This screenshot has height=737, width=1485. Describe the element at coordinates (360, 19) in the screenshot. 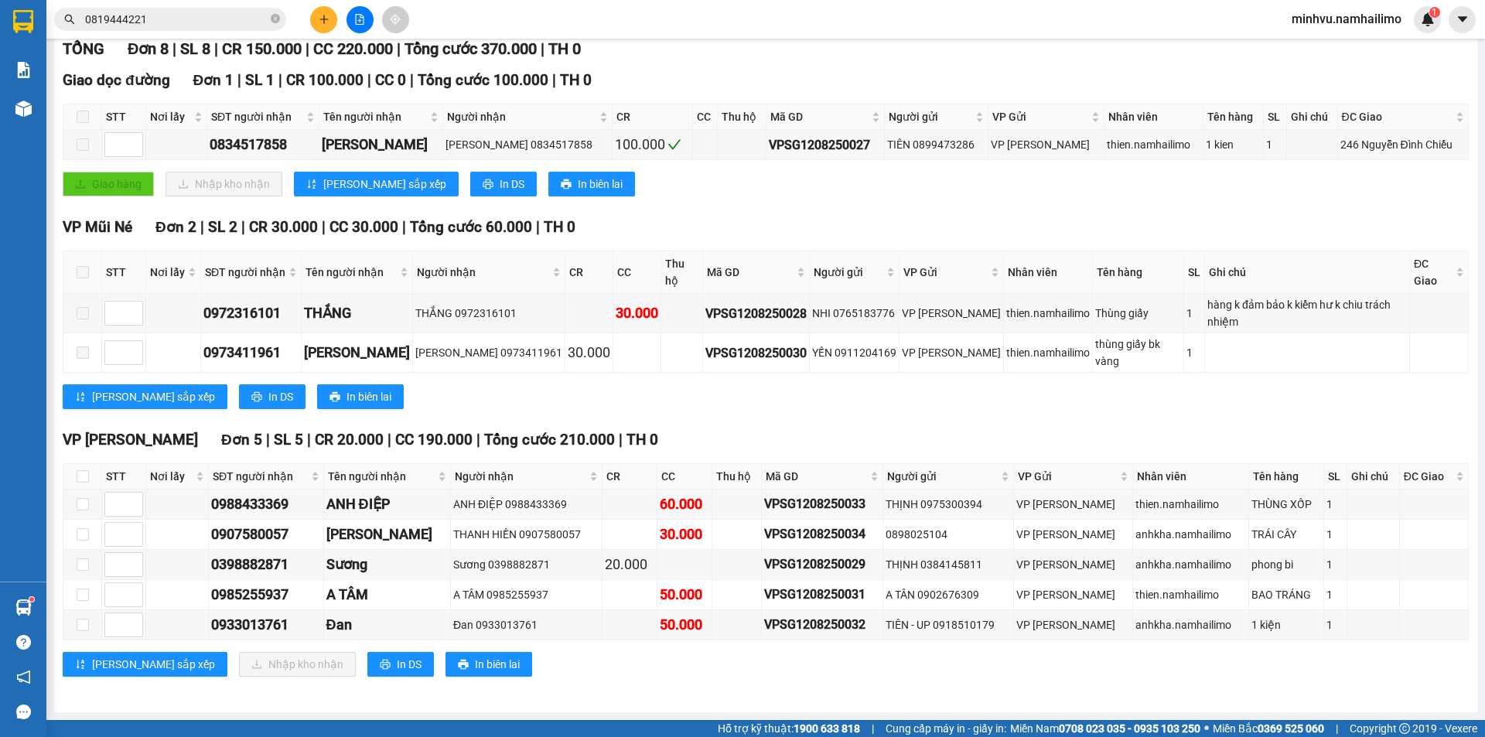

I see `button: file-add` at that location.